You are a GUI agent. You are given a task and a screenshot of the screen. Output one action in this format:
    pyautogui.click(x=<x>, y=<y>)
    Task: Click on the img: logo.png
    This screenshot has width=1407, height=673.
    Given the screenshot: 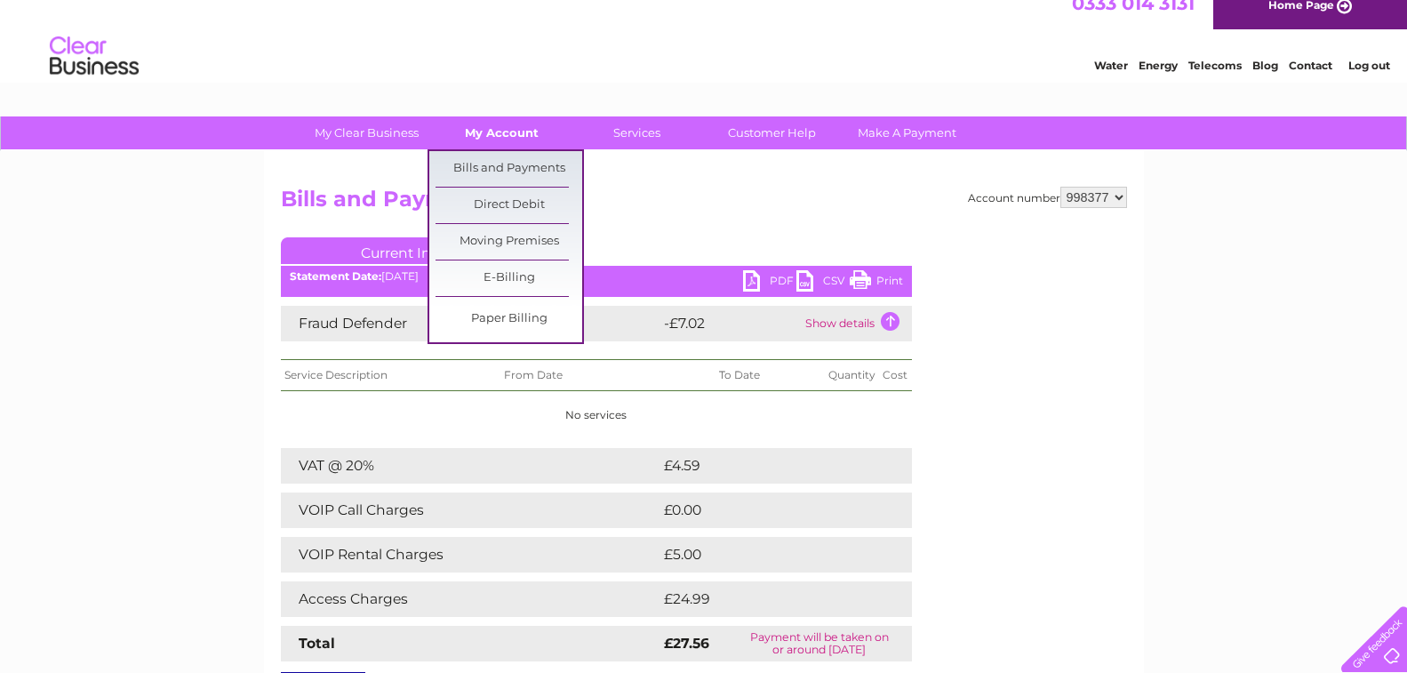 What is the action you would take?
    pyautogui.click(x=94, y=73)
    